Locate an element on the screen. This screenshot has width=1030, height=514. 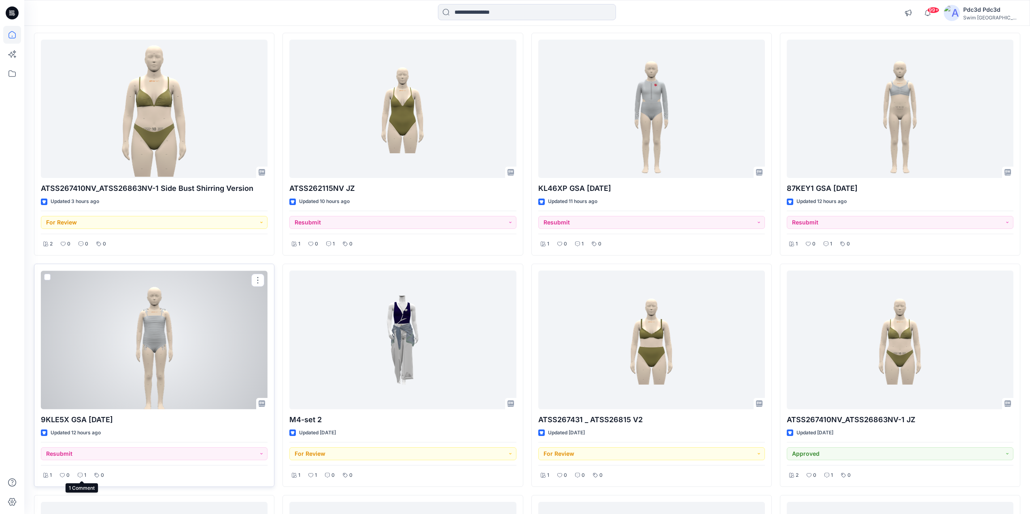
a: ATSS267431 _ ATSS26815 V2 is located at coordinates (652, 340).